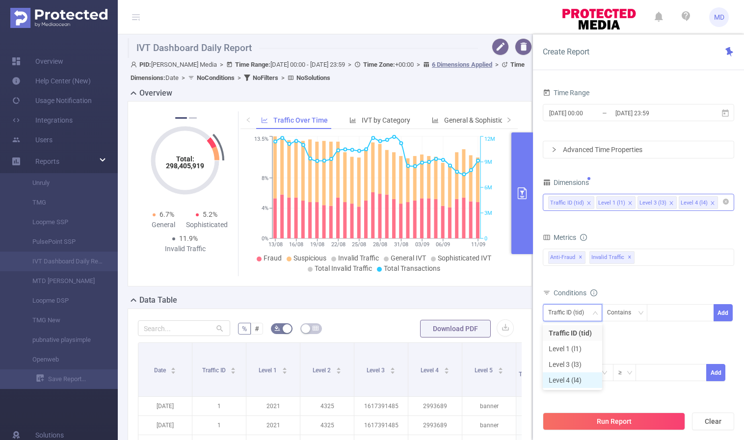 Image resolution: width=744 pixels, height=440 pixels. What do you see at coordinates (566, 93) in the screenshot?
I see `span: Time Range` at bounding box center [566, 93].